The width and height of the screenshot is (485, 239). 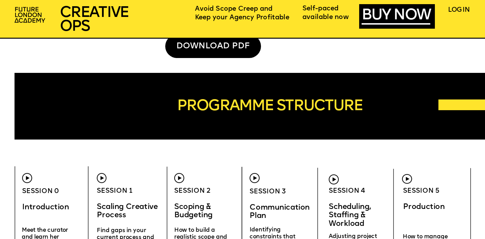 I want to click on a: BUY NOW, so click(x=396, y=16).